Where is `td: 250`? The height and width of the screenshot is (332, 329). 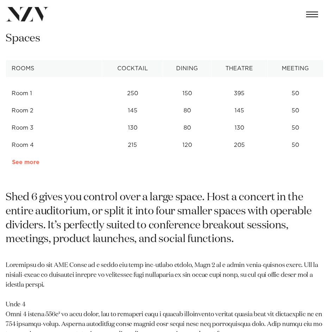 td: 250 is located at coordinates (132, 94).